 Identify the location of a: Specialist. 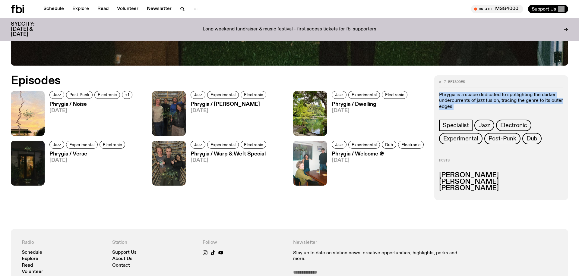
(456, 125).